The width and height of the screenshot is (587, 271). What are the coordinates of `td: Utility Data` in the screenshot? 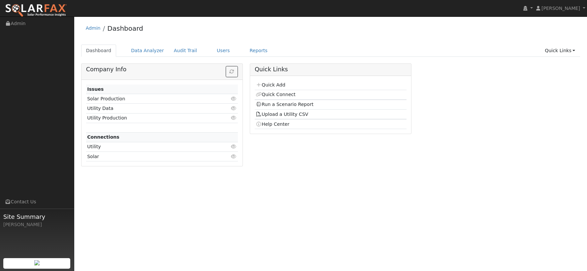 It's located at (150, 108).